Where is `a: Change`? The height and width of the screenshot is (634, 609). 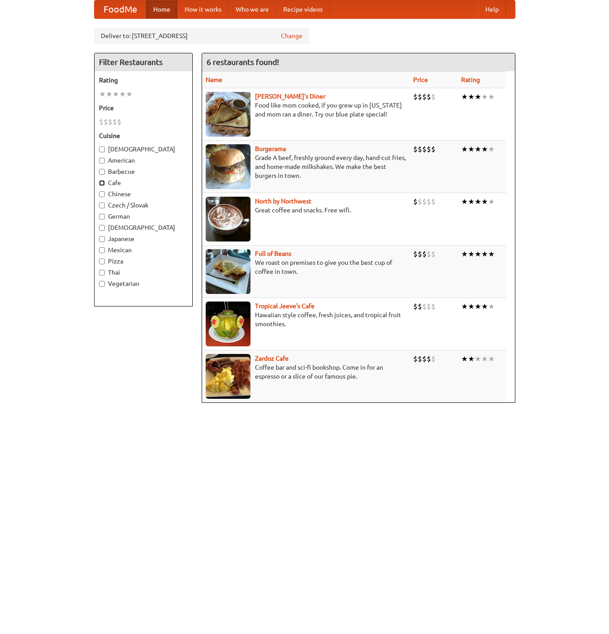 a: Change is located at coordinates (292, 36).